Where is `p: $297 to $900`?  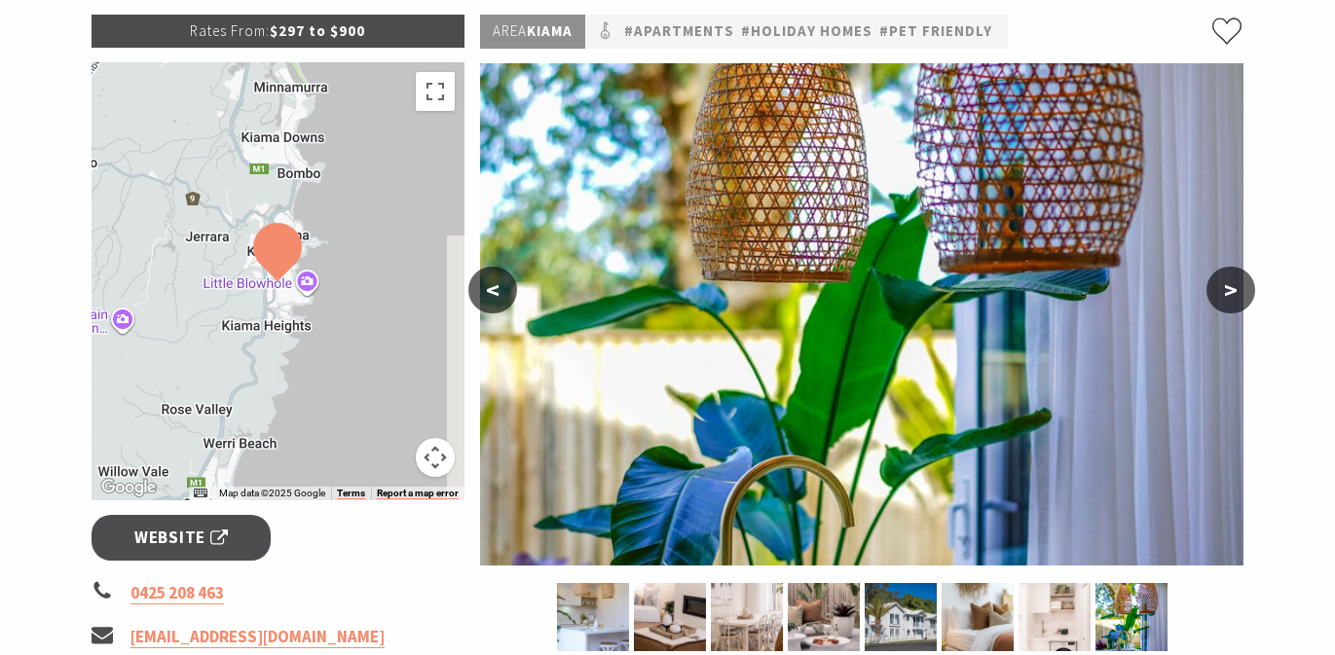
p: $297 to $900 is located at coordinates (279, 31).